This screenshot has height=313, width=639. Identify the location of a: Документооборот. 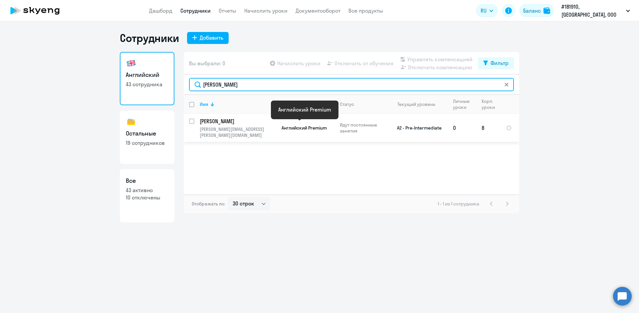
(318, 11).